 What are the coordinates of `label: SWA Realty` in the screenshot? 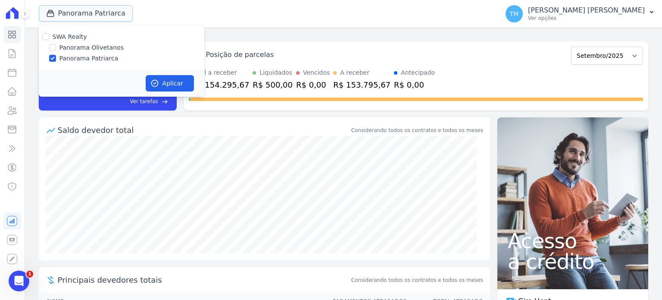 It's located at (70, 37).